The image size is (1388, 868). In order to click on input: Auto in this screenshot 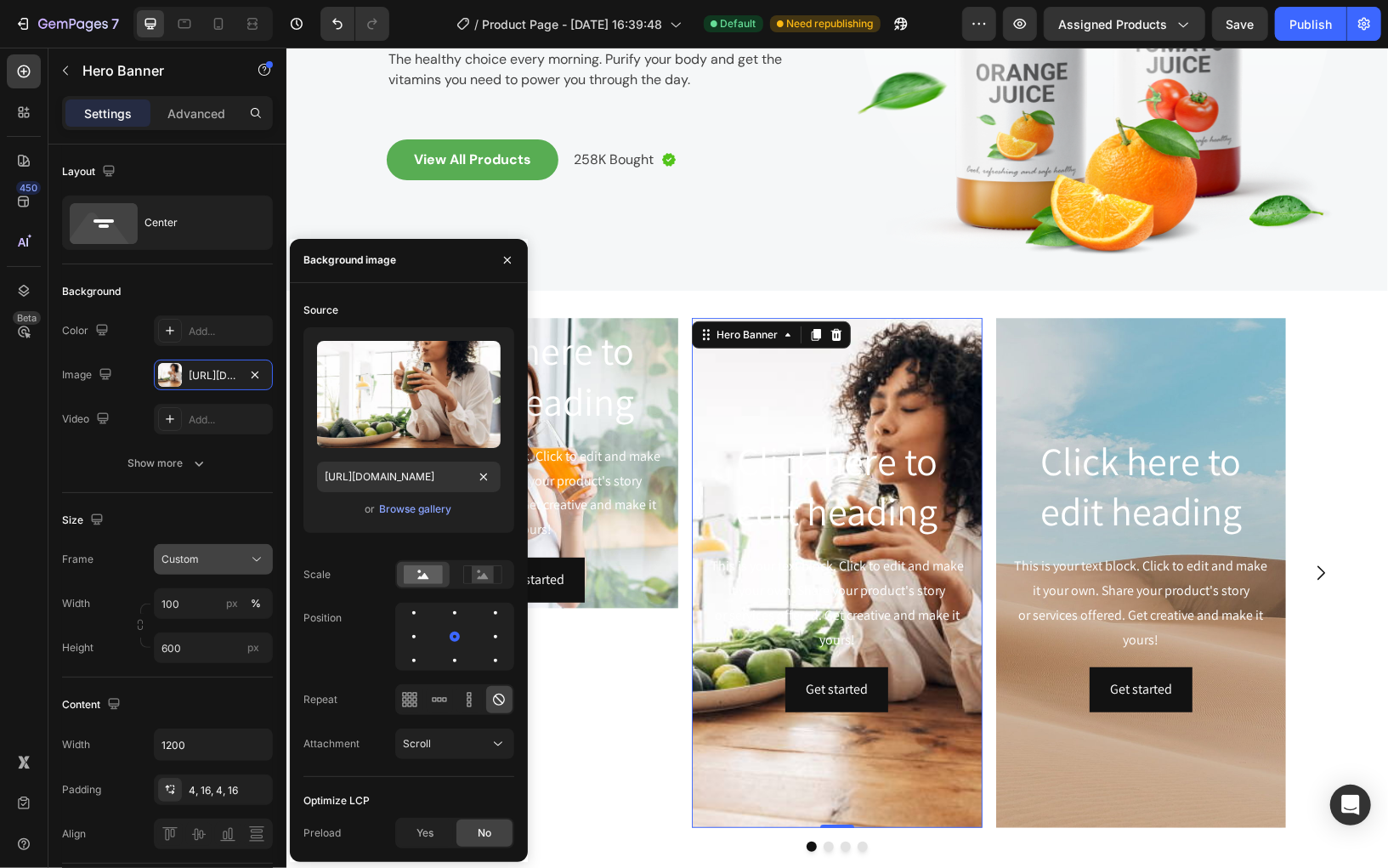, I will do `click(214, 744)`.